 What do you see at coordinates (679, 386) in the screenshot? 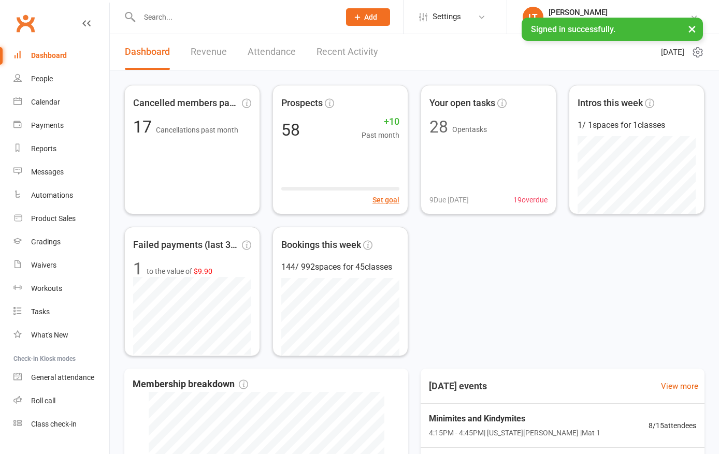
I see `a: View more` at bounding box center [679, 386].